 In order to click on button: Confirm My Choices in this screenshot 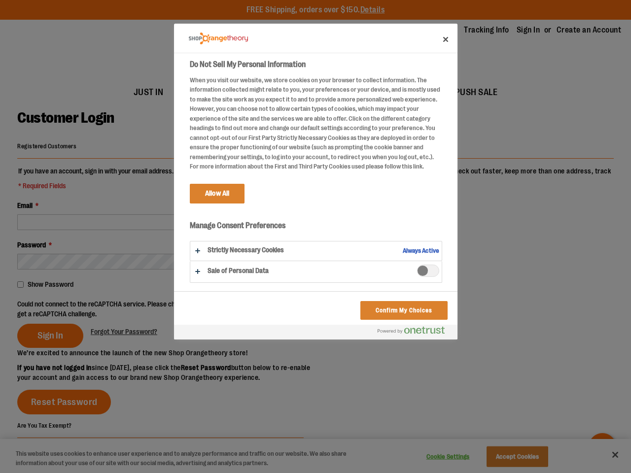, I will do `click(403, 310)`.